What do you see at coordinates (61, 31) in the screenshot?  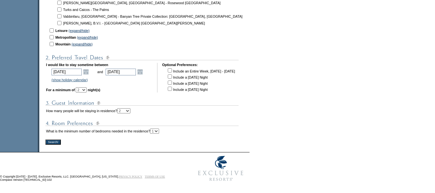 I see `b: Leisure` at bounding box center [61, 31].